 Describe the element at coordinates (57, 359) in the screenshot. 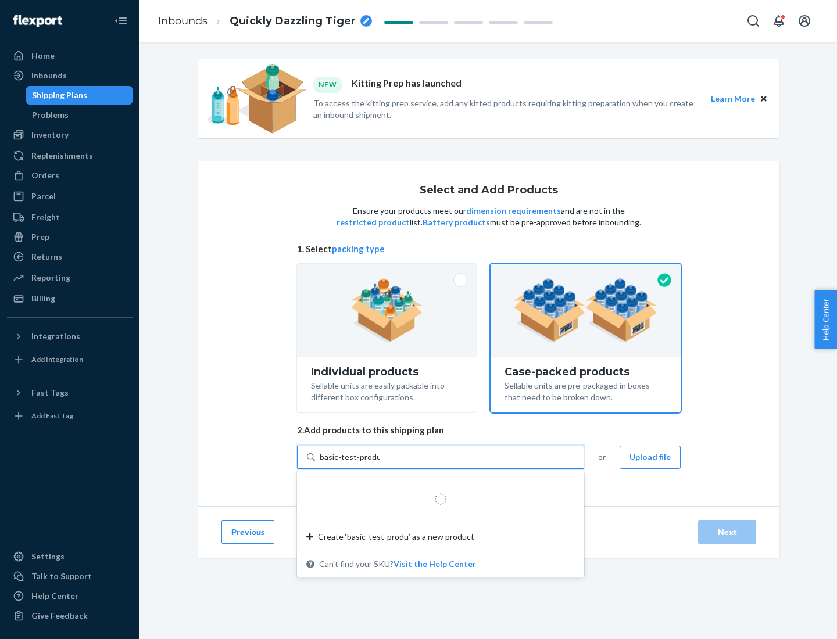

I see `div: Add Integration` at that location.